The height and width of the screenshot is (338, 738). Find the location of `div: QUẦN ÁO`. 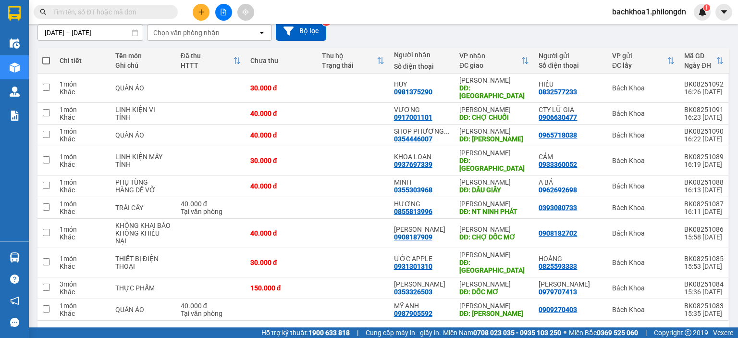

div: QUẦN ÁO is located at coordinates (143, 310).